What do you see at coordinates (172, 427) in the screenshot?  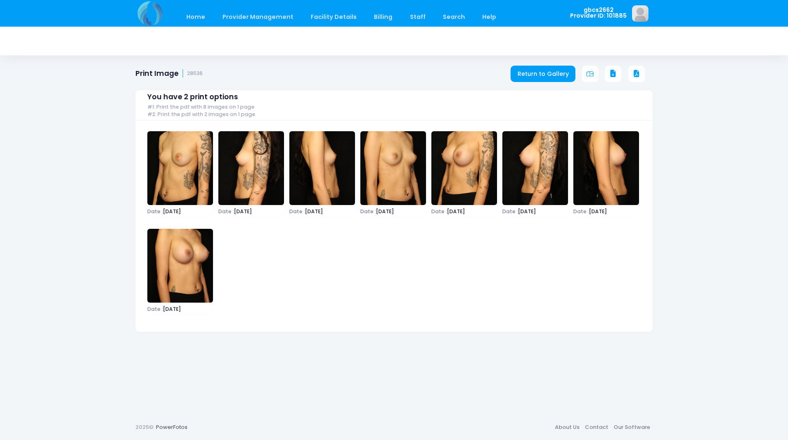 I see `a: PowerFotos` at bounding box center [172, 427].